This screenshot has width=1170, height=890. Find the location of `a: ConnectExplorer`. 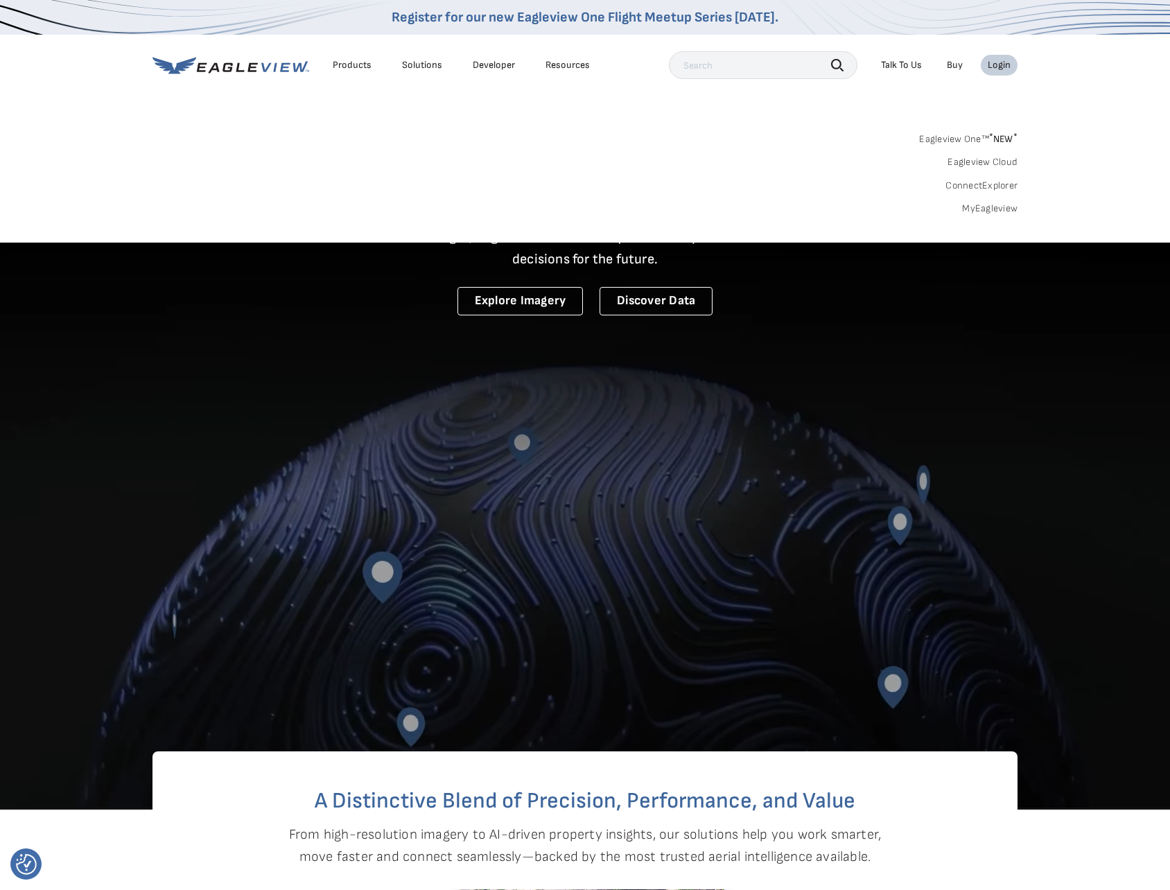

a: ConnectExplorer is located at coordinates (982, 186).